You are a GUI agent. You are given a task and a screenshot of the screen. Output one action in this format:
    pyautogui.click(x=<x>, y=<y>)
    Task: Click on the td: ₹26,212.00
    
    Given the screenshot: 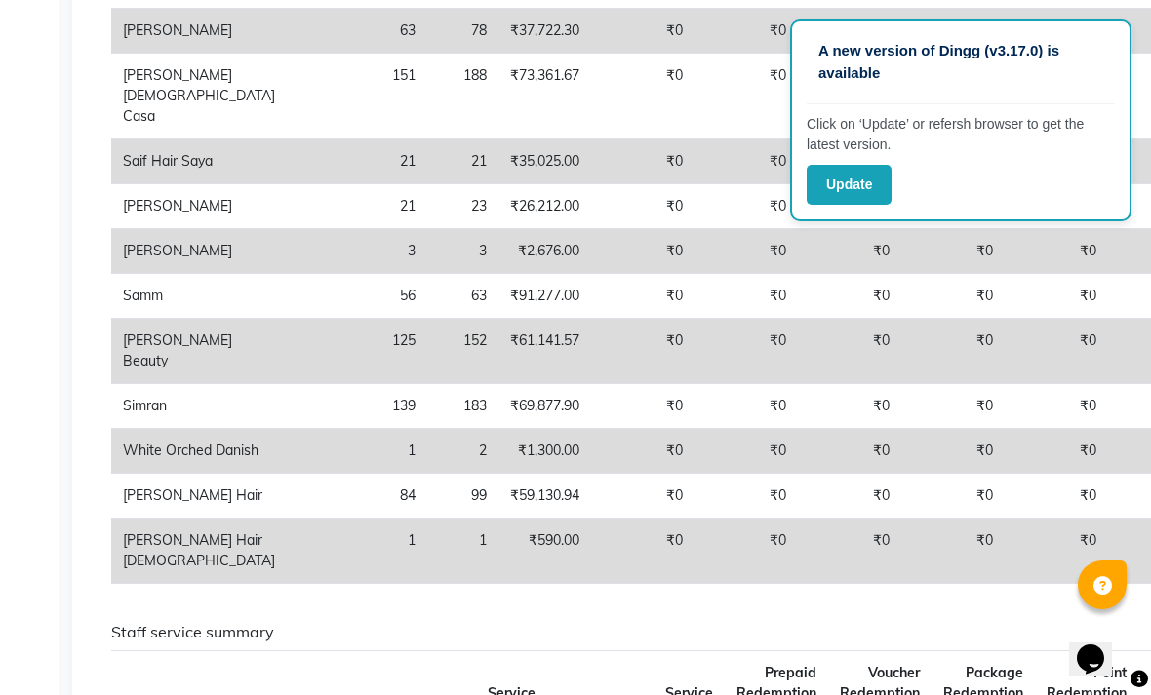 What is the action you would take?
    pyautogui.click(x=544, y=207)
    